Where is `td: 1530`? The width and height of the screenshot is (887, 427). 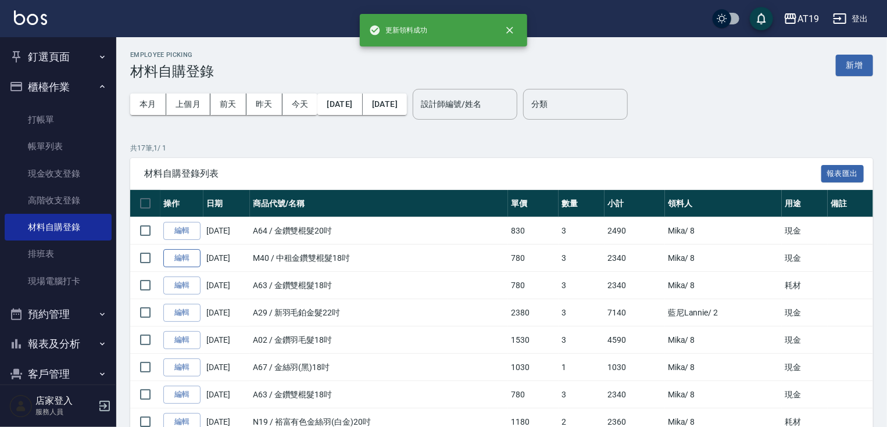 td: 1530 is located at coordinates (533, 340).